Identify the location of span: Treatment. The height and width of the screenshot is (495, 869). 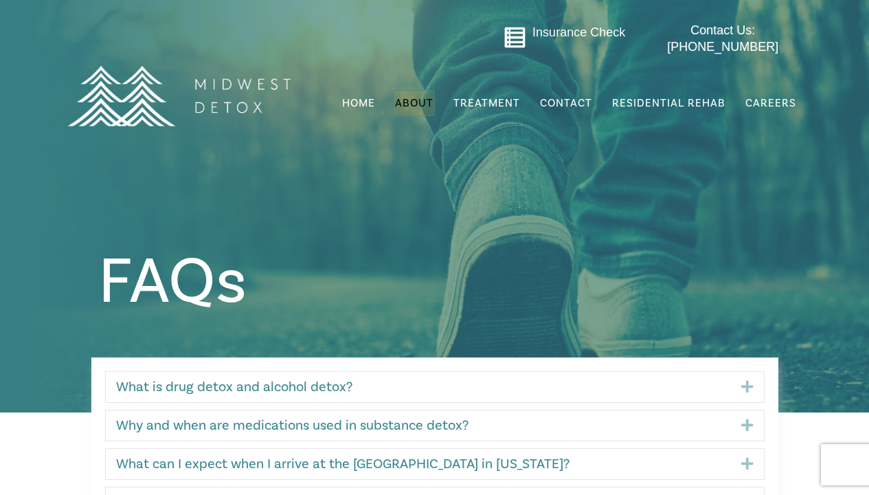
(486, 103).